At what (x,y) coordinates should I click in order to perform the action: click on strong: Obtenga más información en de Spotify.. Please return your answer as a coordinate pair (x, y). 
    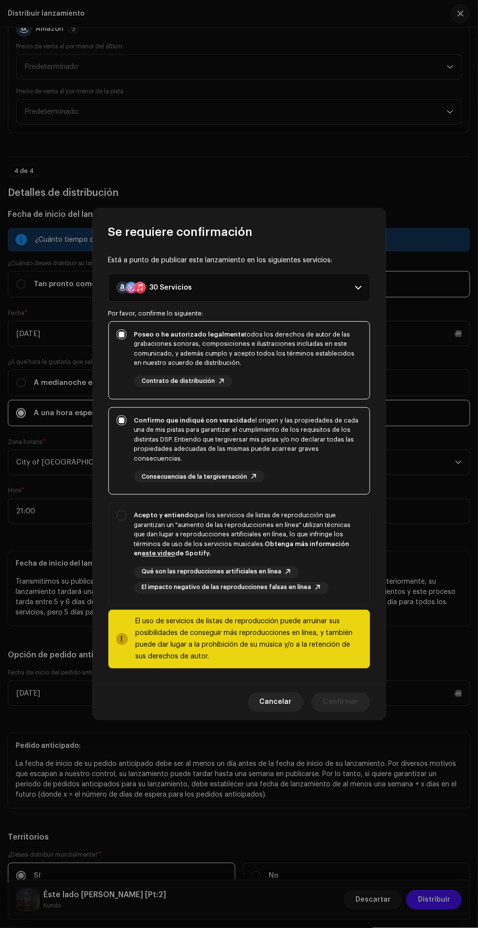
    Looking at the image, I should click on (242, 549).